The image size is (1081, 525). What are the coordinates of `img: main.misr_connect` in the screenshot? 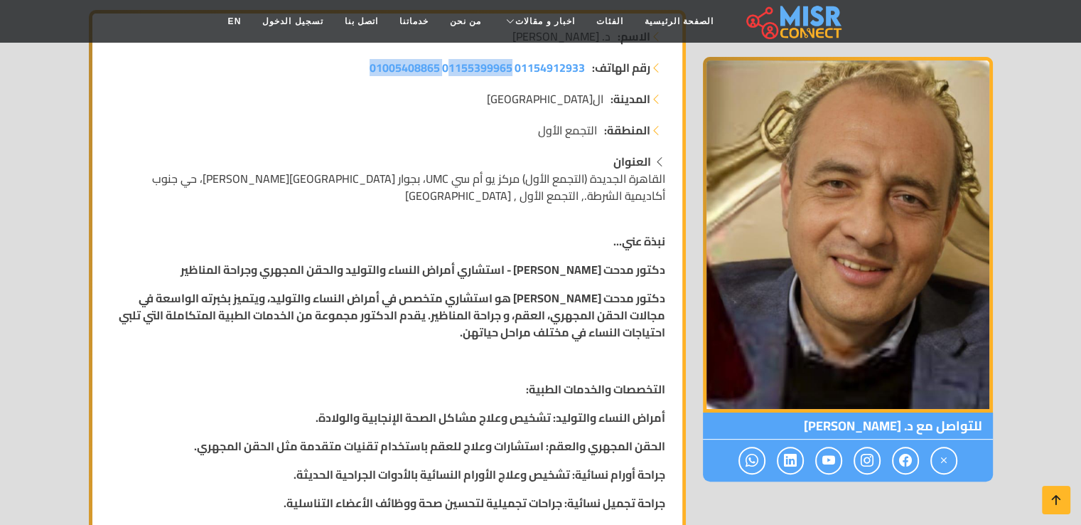 It's located at (794, 21).